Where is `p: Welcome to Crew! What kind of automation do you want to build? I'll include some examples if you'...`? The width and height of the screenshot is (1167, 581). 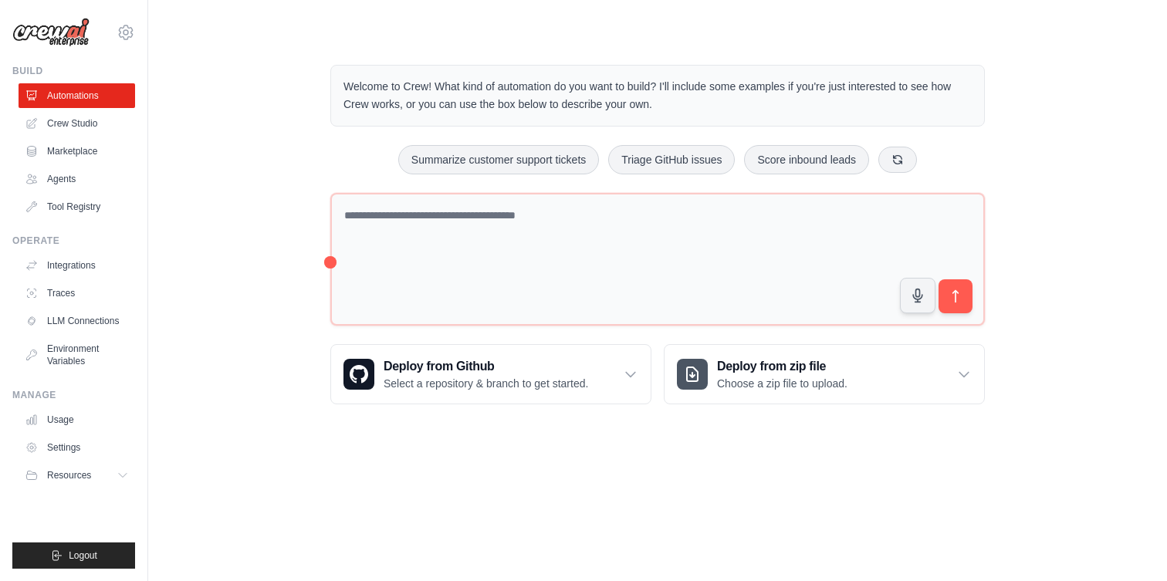
p: Welcome to Crew! What kind of automation do you want to build? I'll include some examples if you'... is located at coordinates (657, 96).